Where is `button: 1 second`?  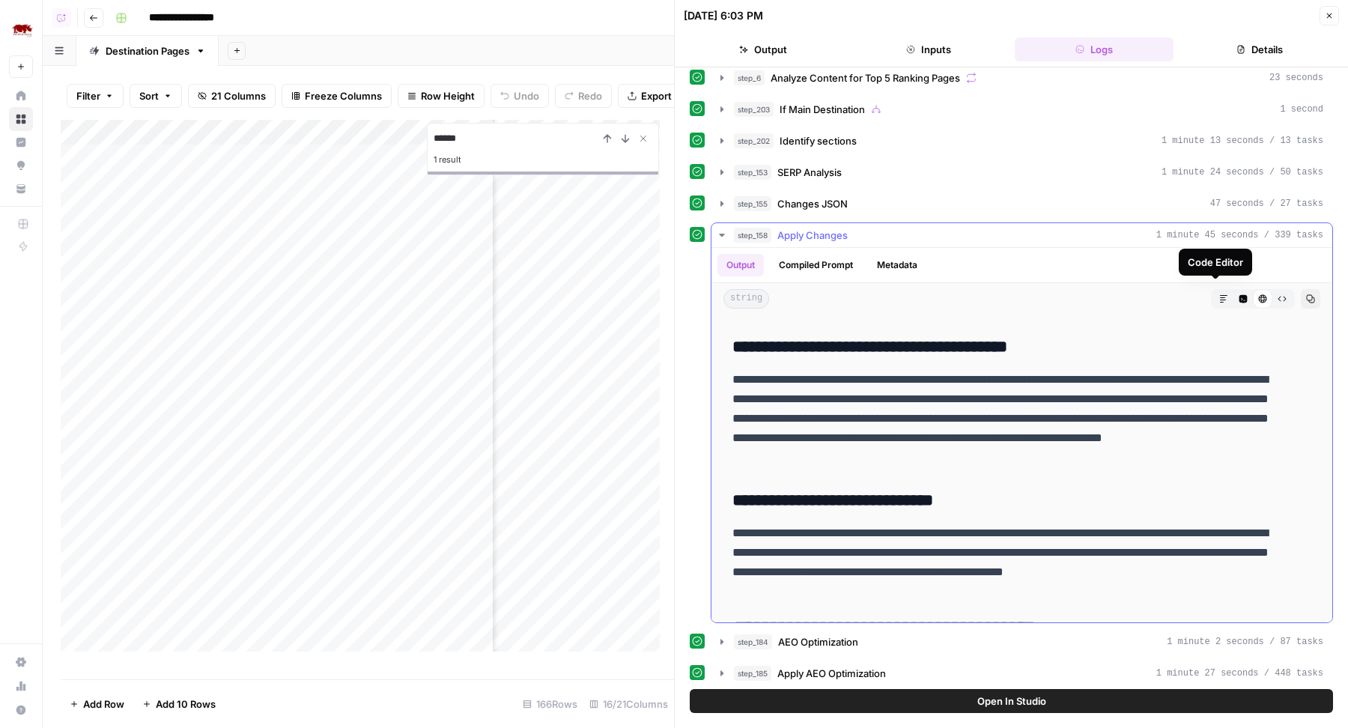
button: 1 second is located at coordinates (1021, 109).